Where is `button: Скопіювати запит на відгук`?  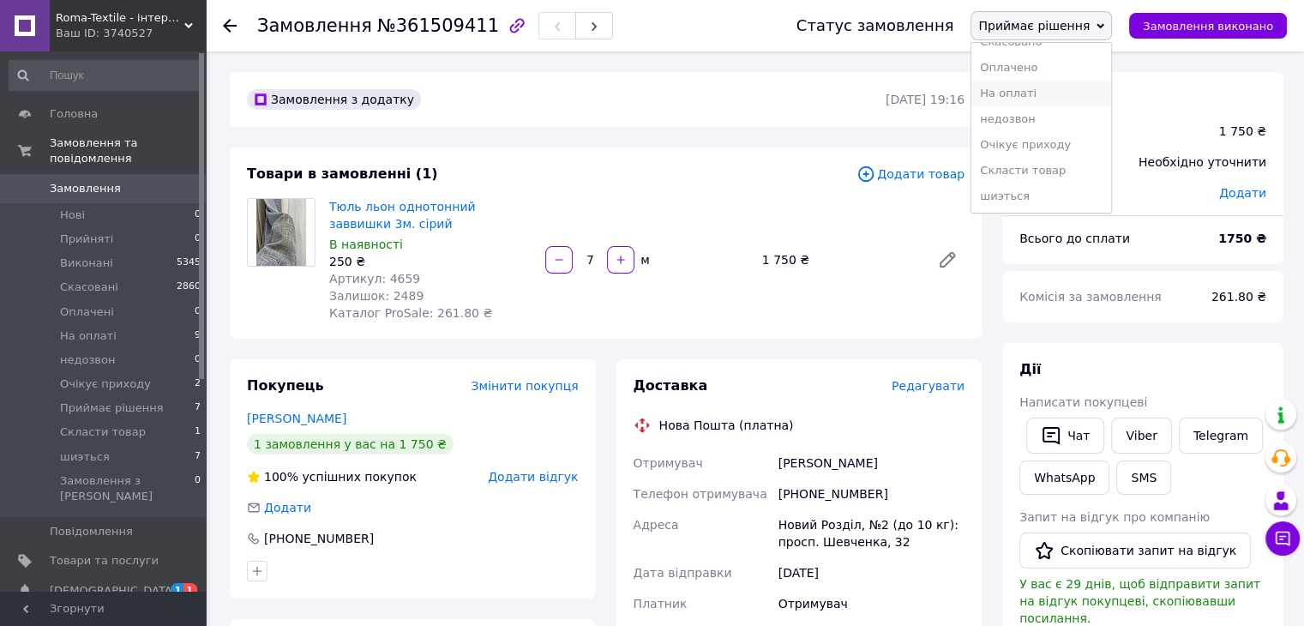 button: Скопіювати запит на відгук is located at coordinates (1135, 550).